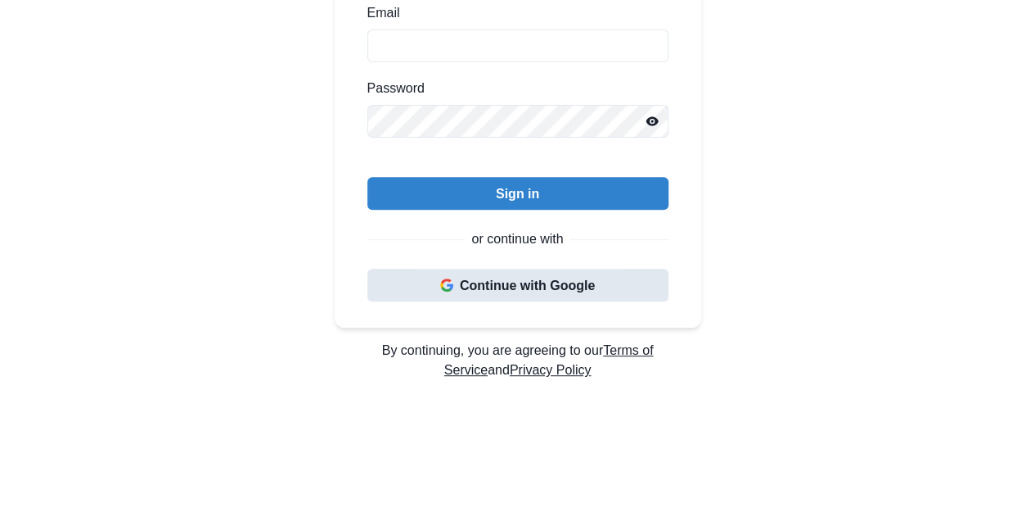  Describe the element at coordinates (518, 360) in the screenshot. I see `p: By continuing, you are agreeing to our and` at that location.